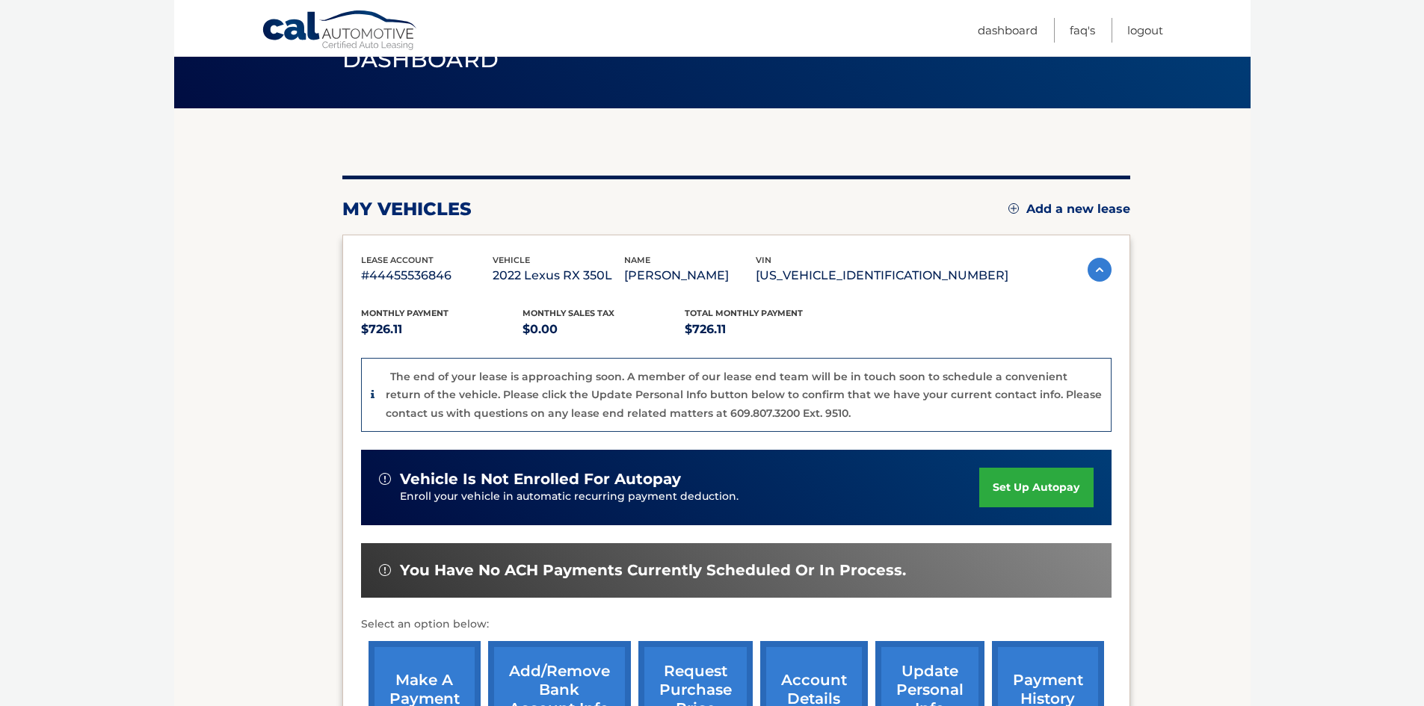 The height and width of the screenshot is (706, 1424). What do you see at coordinates (763, 260) in the screenshot?
I see `span: vin` at bounding box center [763, 260].